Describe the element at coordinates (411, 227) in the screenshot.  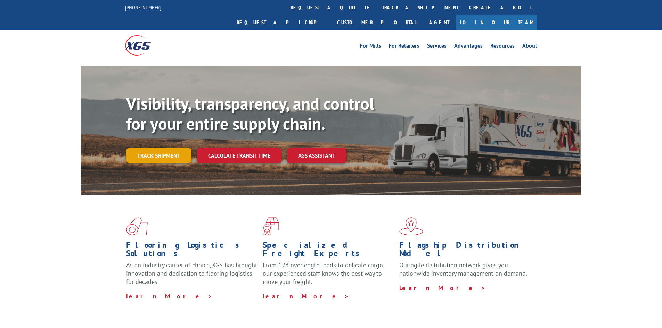
I see `img: xgs-icon-flagship-distribution-model-red` at that location.